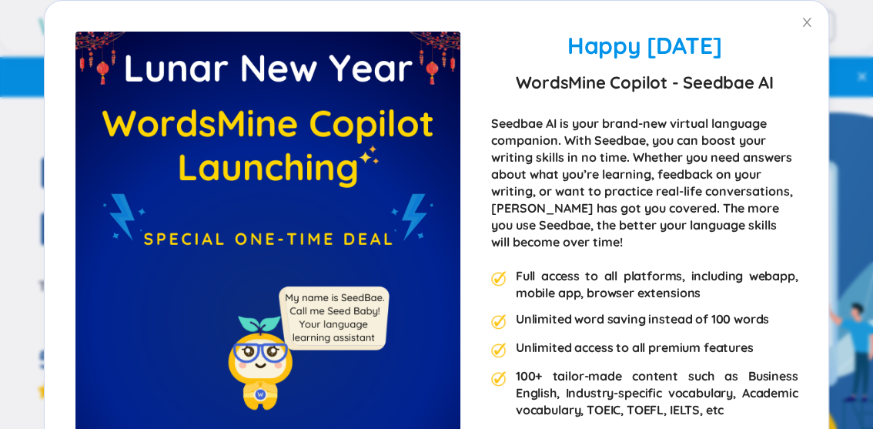 The height and width of the screenshot is (429, 873). Describe the element at coordinates (807, 22) in the screenshot. I see `span: close` at that location.